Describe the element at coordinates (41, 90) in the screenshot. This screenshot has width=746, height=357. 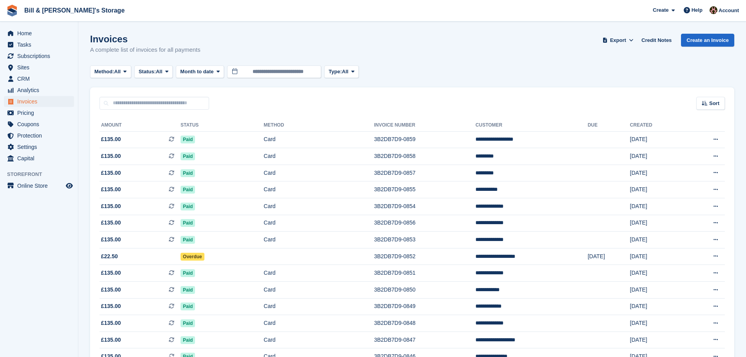
I see `span: Analytics` at that location.